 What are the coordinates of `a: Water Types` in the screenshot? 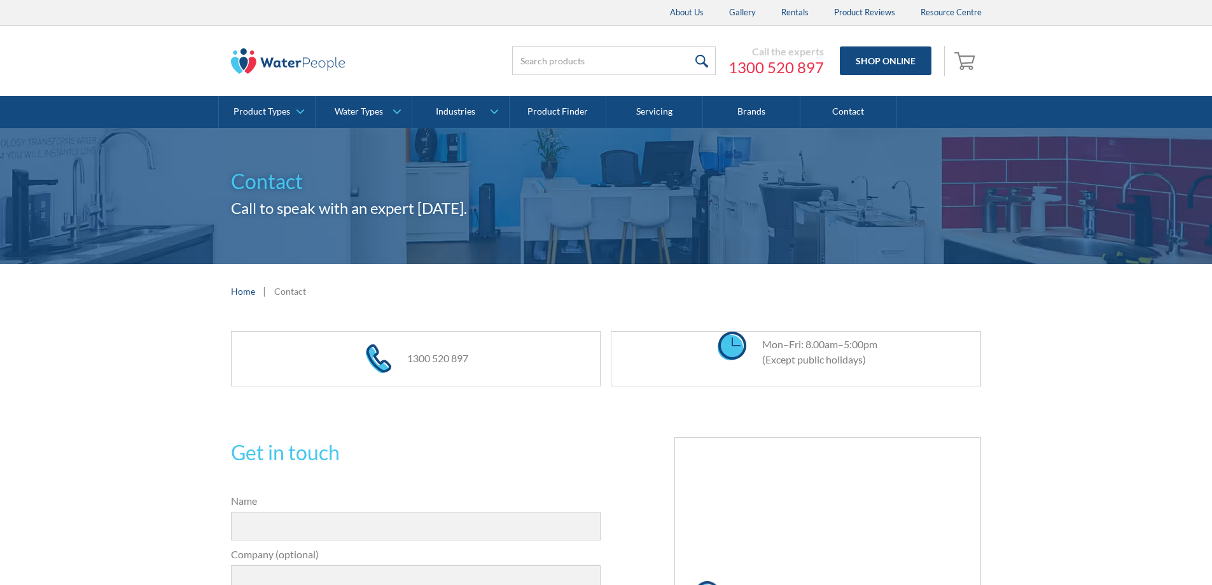 It's located at (363, 112).